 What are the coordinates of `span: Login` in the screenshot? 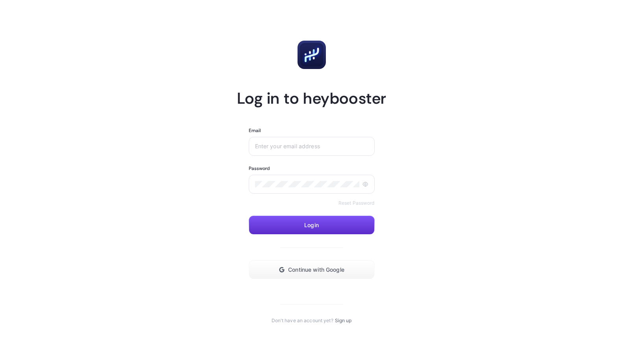 It's located at (312, 225).